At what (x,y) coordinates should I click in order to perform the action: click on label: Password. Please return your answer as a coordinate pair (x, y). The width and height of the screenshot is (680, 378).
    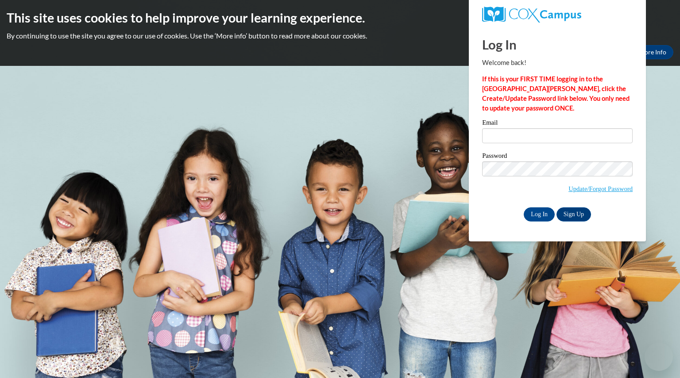
    Looking at the image, I should click on (557, 157).